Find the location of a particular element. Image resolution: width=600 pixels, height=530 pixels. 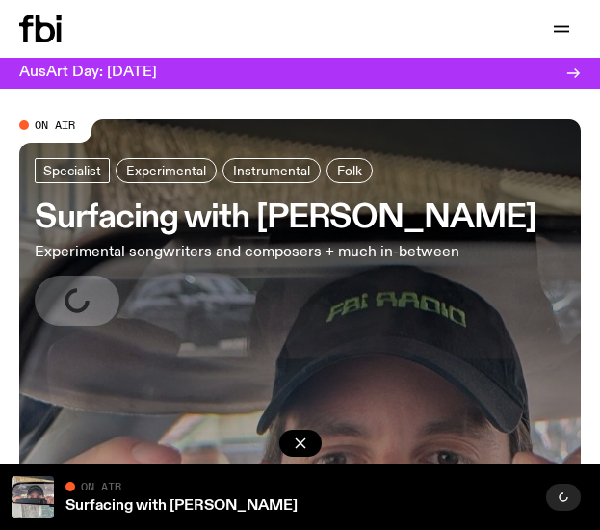

a: Experimental is located at coordinates (166, 170).